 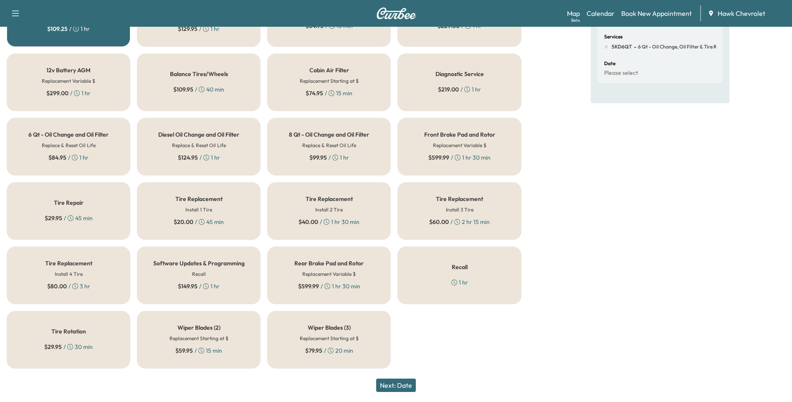 What do you see at coordinates (199, 210) in the screenshot?
I see `h6: Install 1 Tire` at bounding box center [199, 210].